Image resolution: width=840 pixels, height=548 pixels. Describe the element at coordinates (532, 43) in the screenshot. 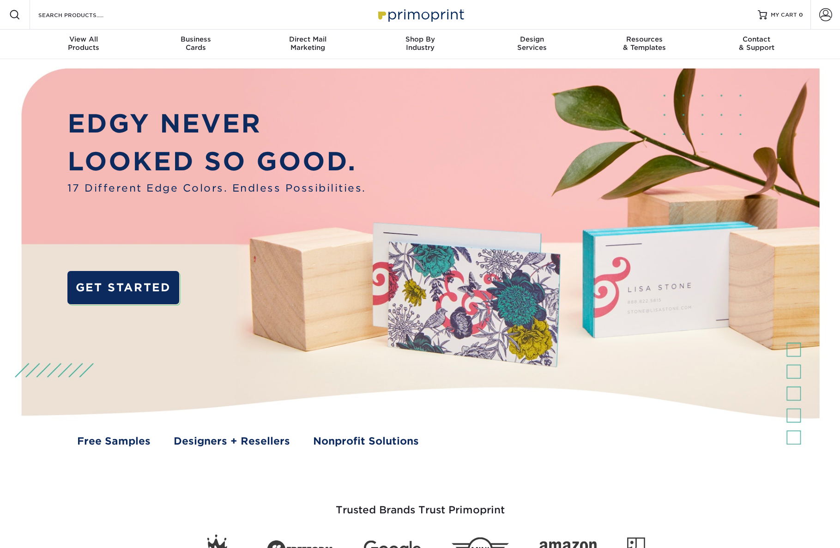

I see `div: Services` at that location.